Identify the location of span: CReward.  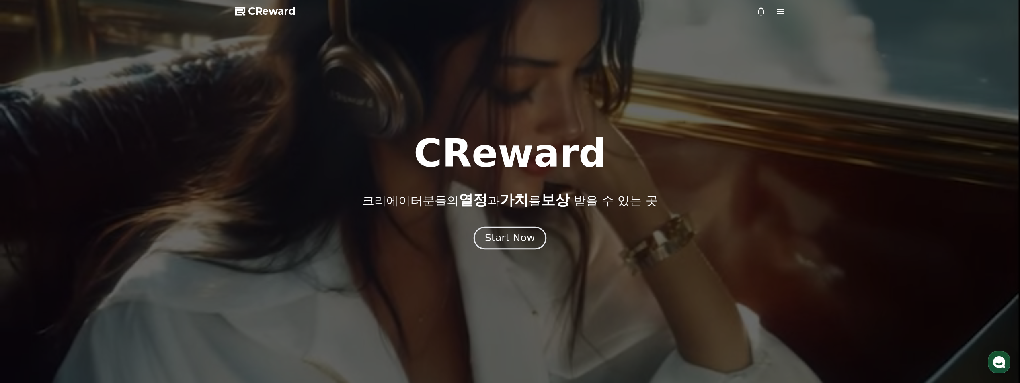
(272, 11).